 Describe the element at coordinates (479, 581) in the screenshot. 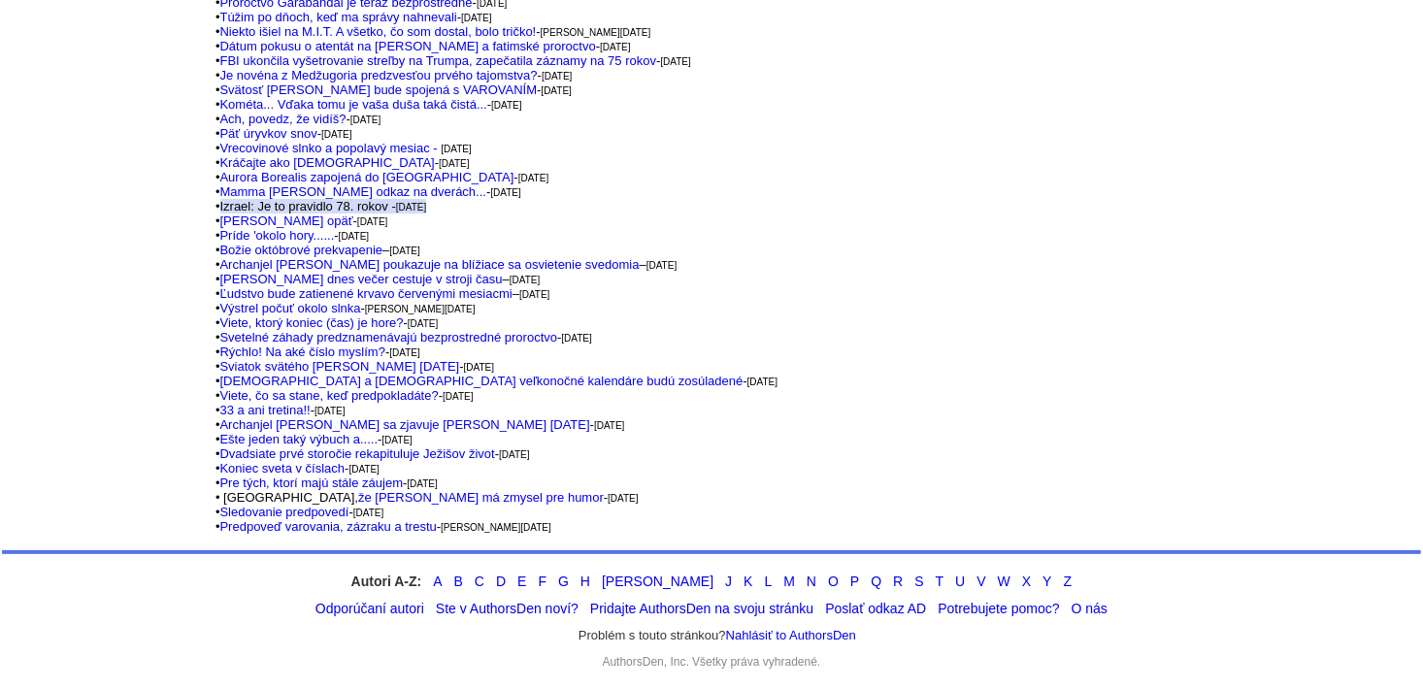

I see `a: C` at that location.